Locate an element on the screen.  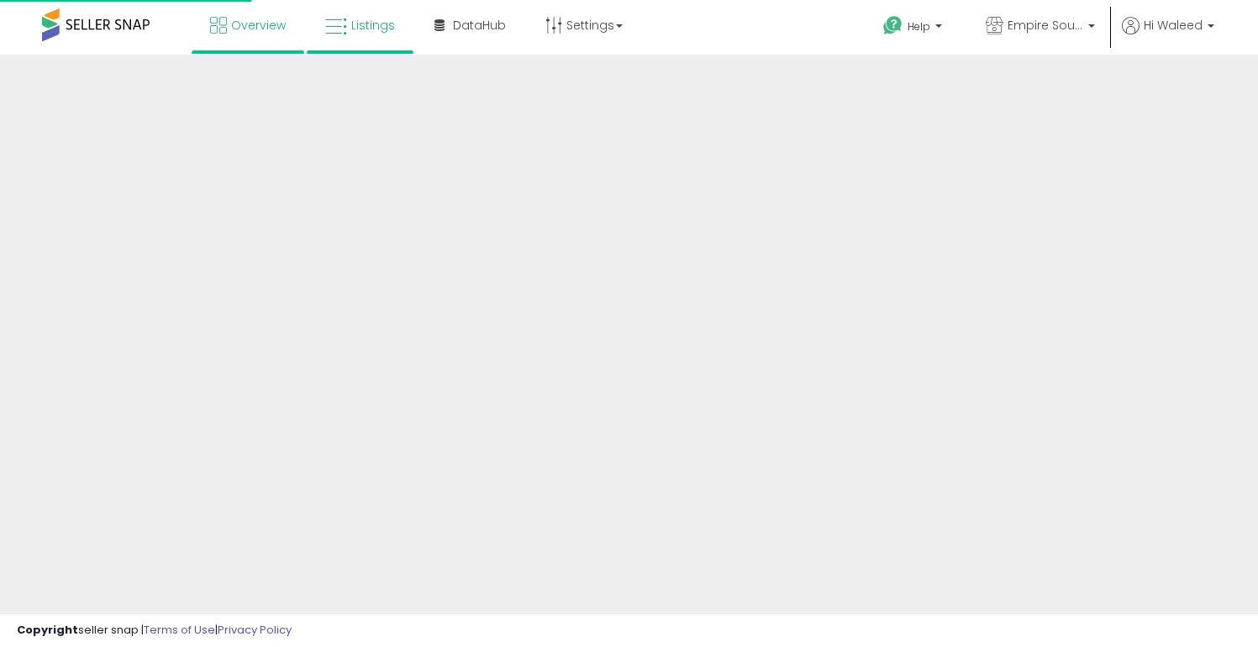
strong: Copyright is located at coordinates (47, 630).